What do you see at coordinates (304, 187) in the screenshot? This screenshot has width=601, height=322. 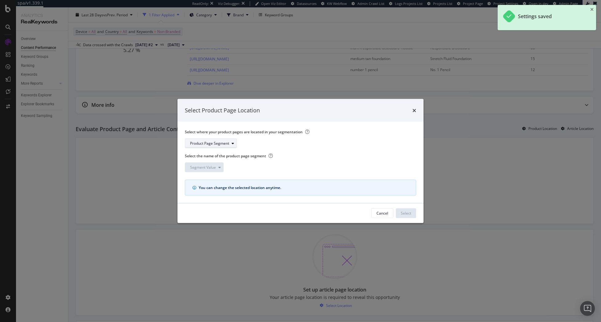 I see `div: You can change the selected location anytime.` at bounding box center [304, 187].